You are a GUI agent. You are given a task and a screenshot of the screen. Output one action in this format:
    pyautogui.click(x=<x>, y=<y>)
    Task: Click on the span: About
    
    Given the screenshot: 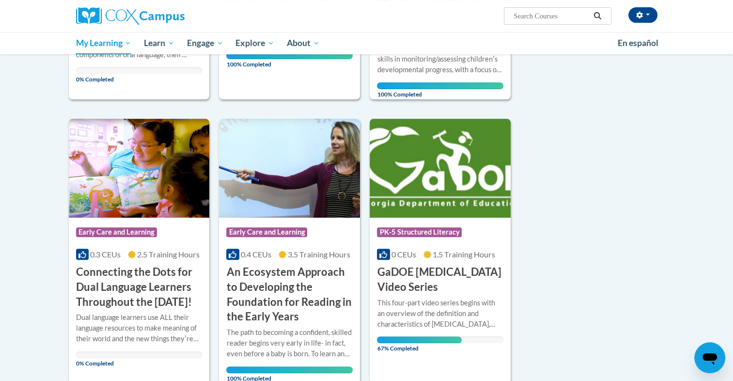 What is the action you would take?
    pyautogui.click(x=303, y=43)
    